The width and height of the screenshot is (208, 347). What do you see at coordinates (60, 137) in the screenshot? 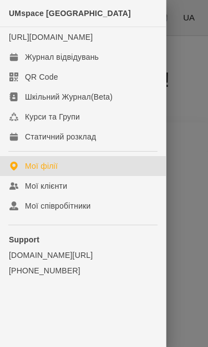
I see `div: Статичний розклад` at bounding box center [60, 137].